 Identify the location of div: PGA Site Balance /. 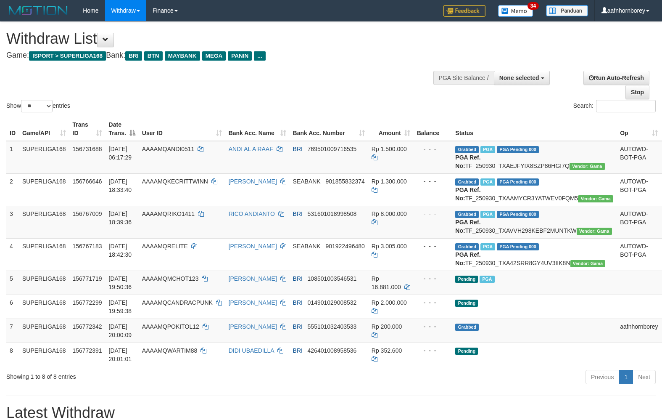
(464, 78).